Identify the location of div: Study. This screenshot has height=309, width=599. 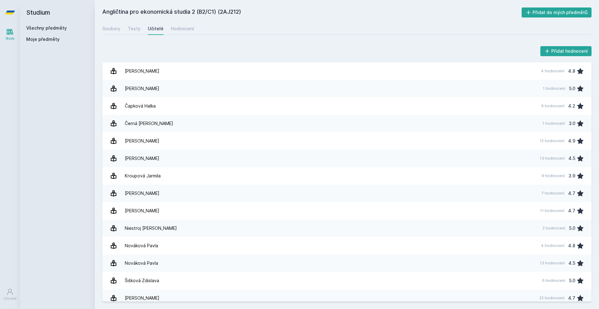
(10, 38).